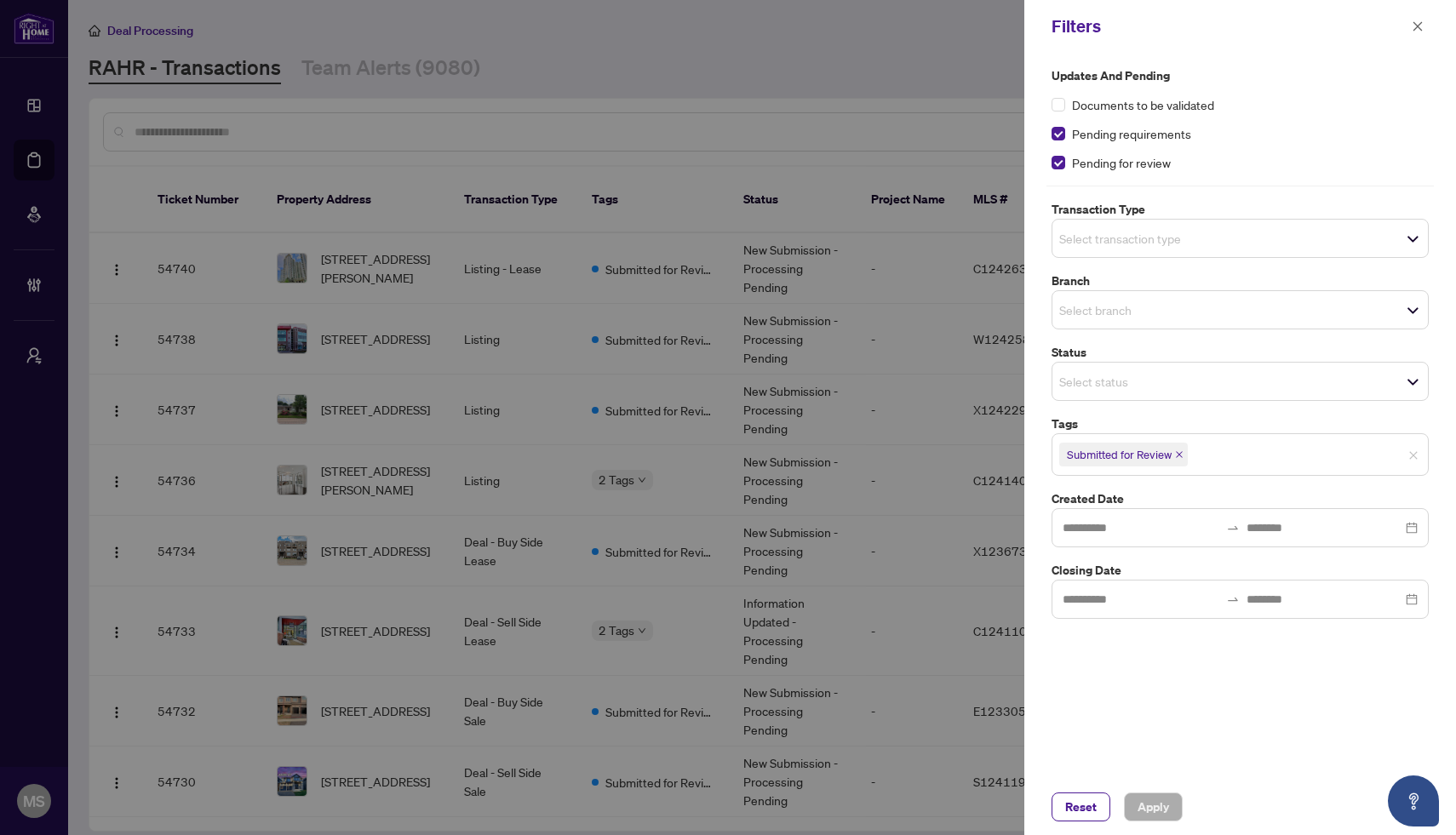  I want to click on span: Documents to be validated, so click(1143, 105).